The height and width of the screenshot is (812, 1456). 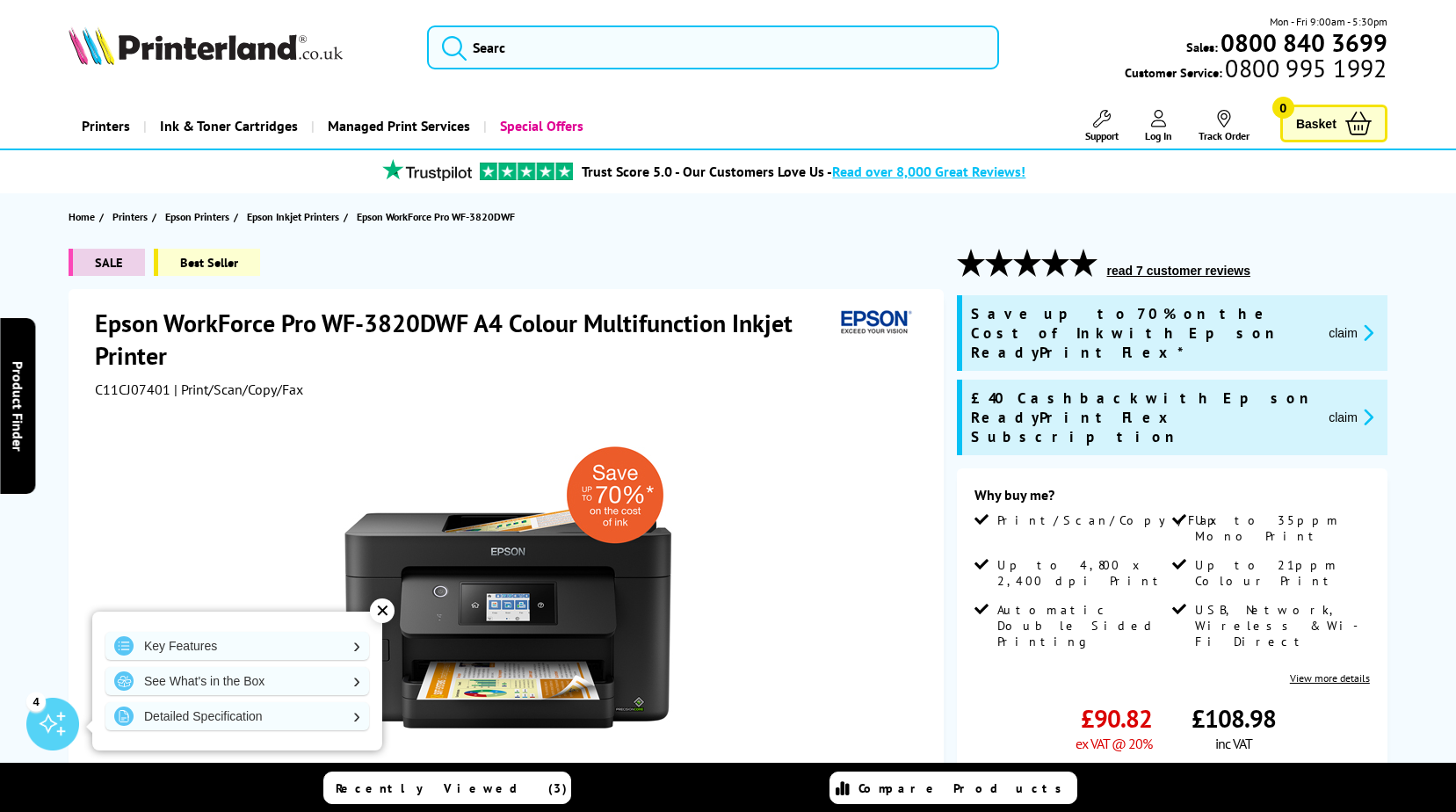 What do you see at coordinates (1256, 71) in the screenshot?
I see `span: Customer Service:` at bounding box center [1256, 71].